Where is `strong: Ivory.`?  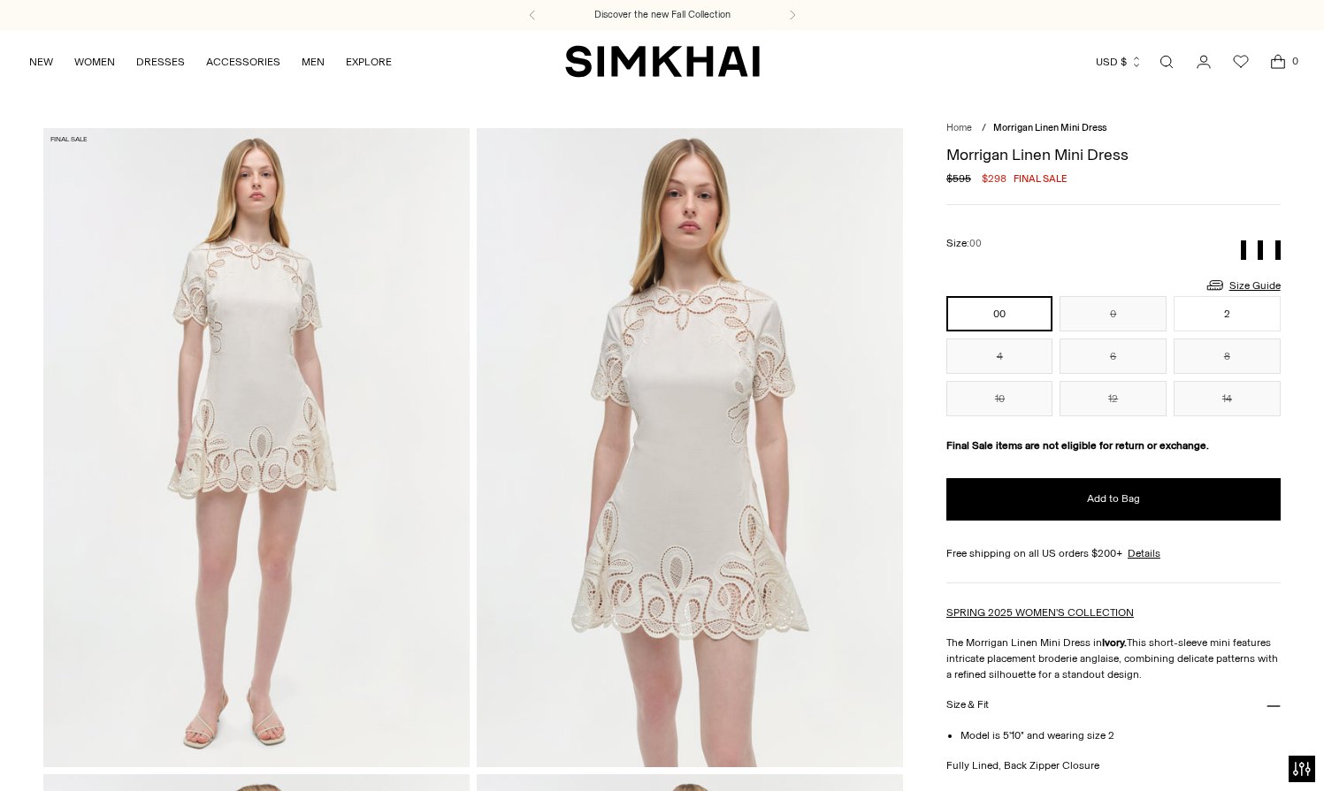
strong: Ivory. is located at coordinates (1114, 643).